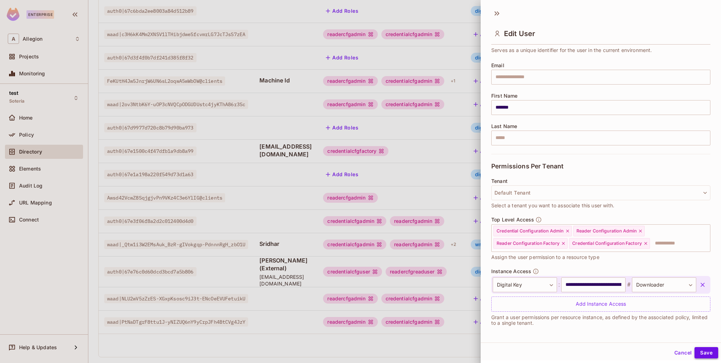  What do you see at coordinates (498, 65) in the screenshot?
I see `span: Email` at bounding box center [498, 65].